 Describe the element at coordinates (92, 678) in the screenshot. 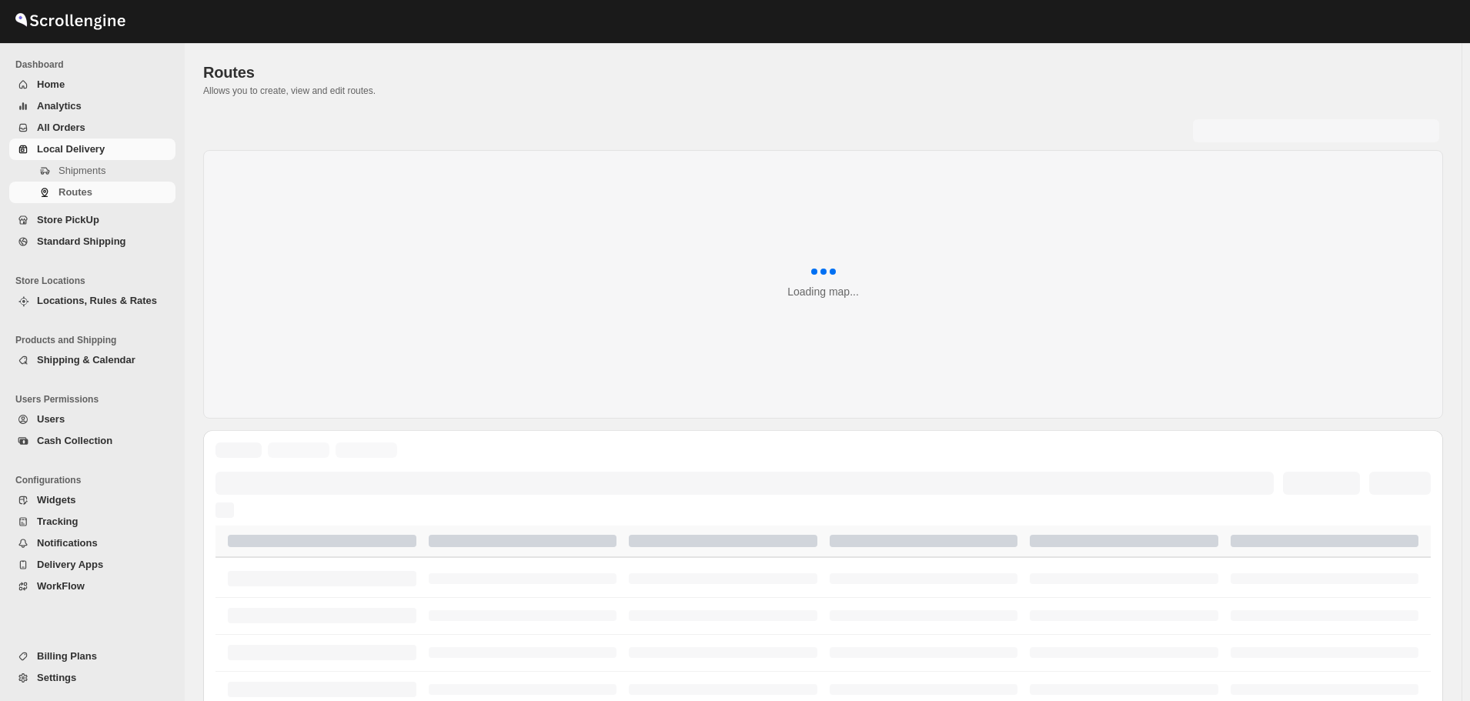

I see `button: Settings` at that location.